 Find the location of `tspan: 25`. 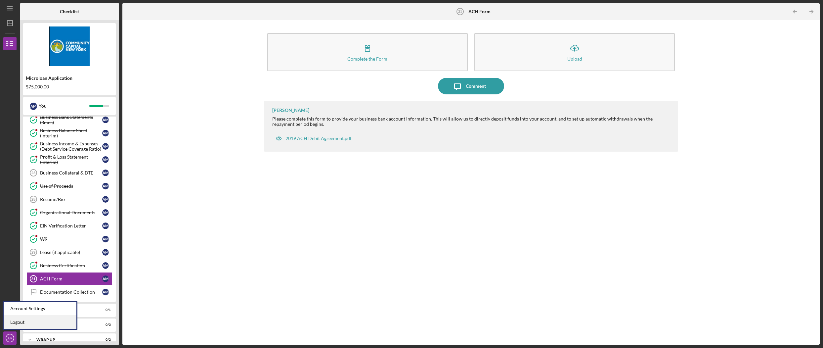

tspan: 25 is located at coordinates (33, 199).